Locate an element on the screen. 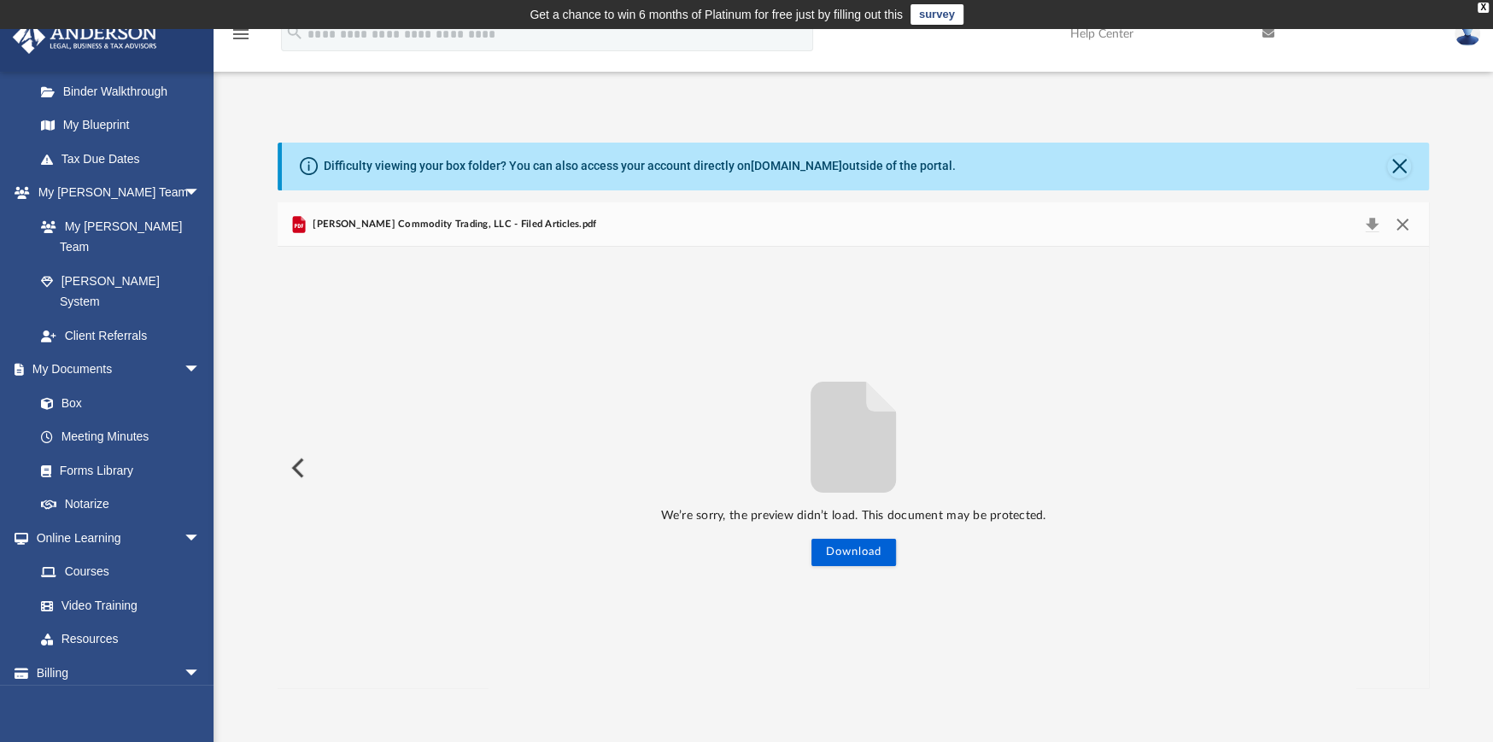 Image resolution: width=1493 pixels, height=742 pixels. button: Previous File is located at coordinates (296, 468).